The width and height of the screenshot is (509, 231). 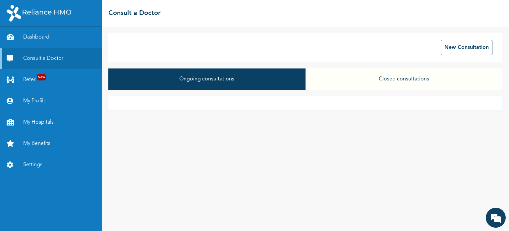 What do you see at coordinates (73, 41) in the screenshot?
I see `div: Chat with us now` at bounding box center [73, 41].